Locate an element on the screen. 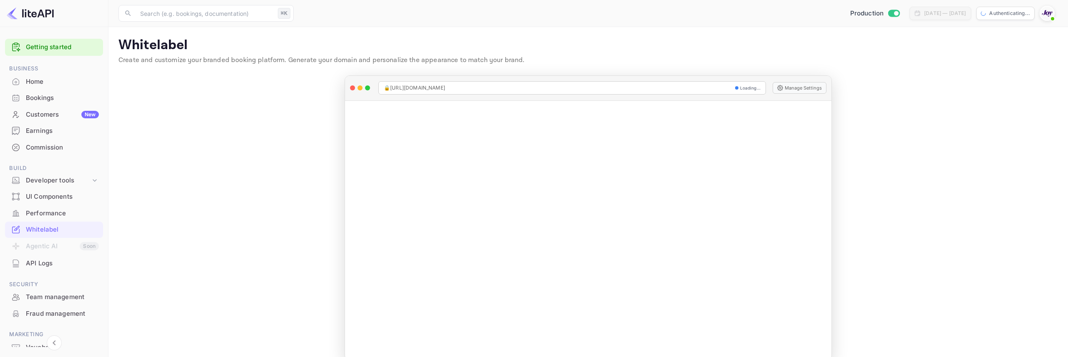 The image size is (1068, 357). button: Manage Settings is located at coordinates (799, 88).